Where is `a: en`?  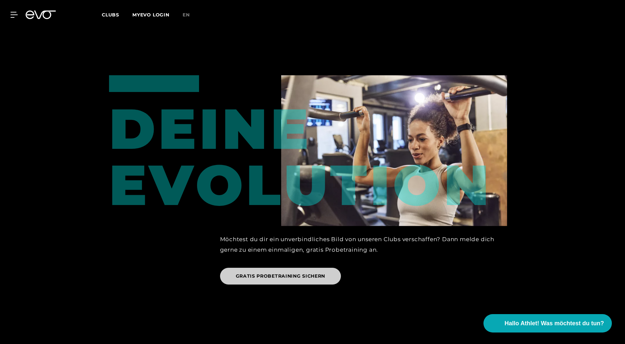
a: en is located at coordinates (190, 15).